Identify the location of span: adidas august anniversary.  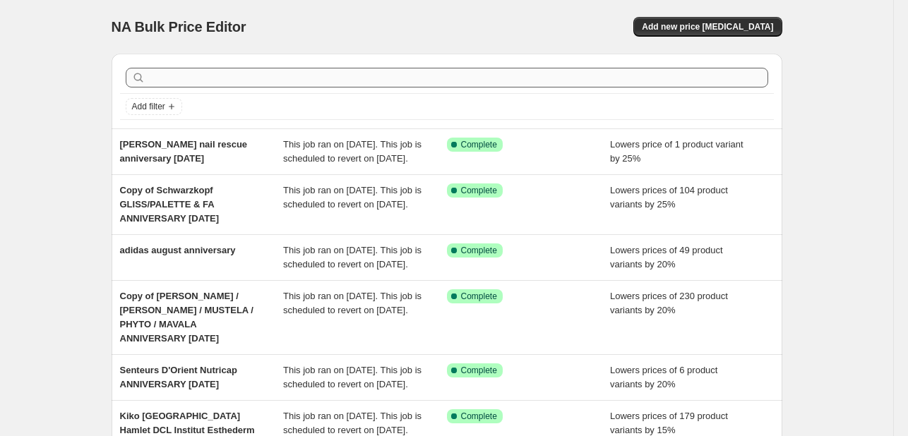
(178, 250).